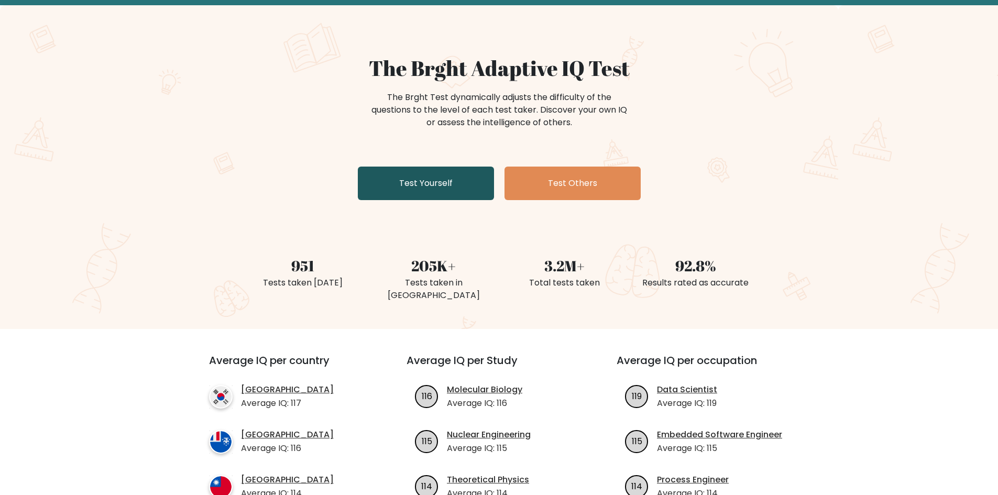 The image size is (998, 495). Describe the element at coordinates (565, 283) in the screenshot. I see `div: Total tests taken` at that location.